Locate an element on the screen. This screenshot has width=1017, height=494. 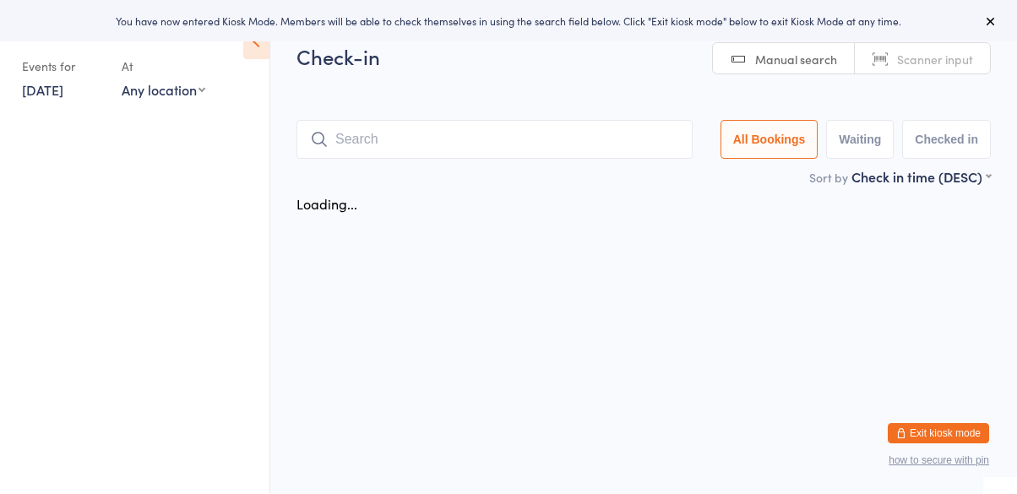
span: Scanner input is located at coordinates (935, 59).